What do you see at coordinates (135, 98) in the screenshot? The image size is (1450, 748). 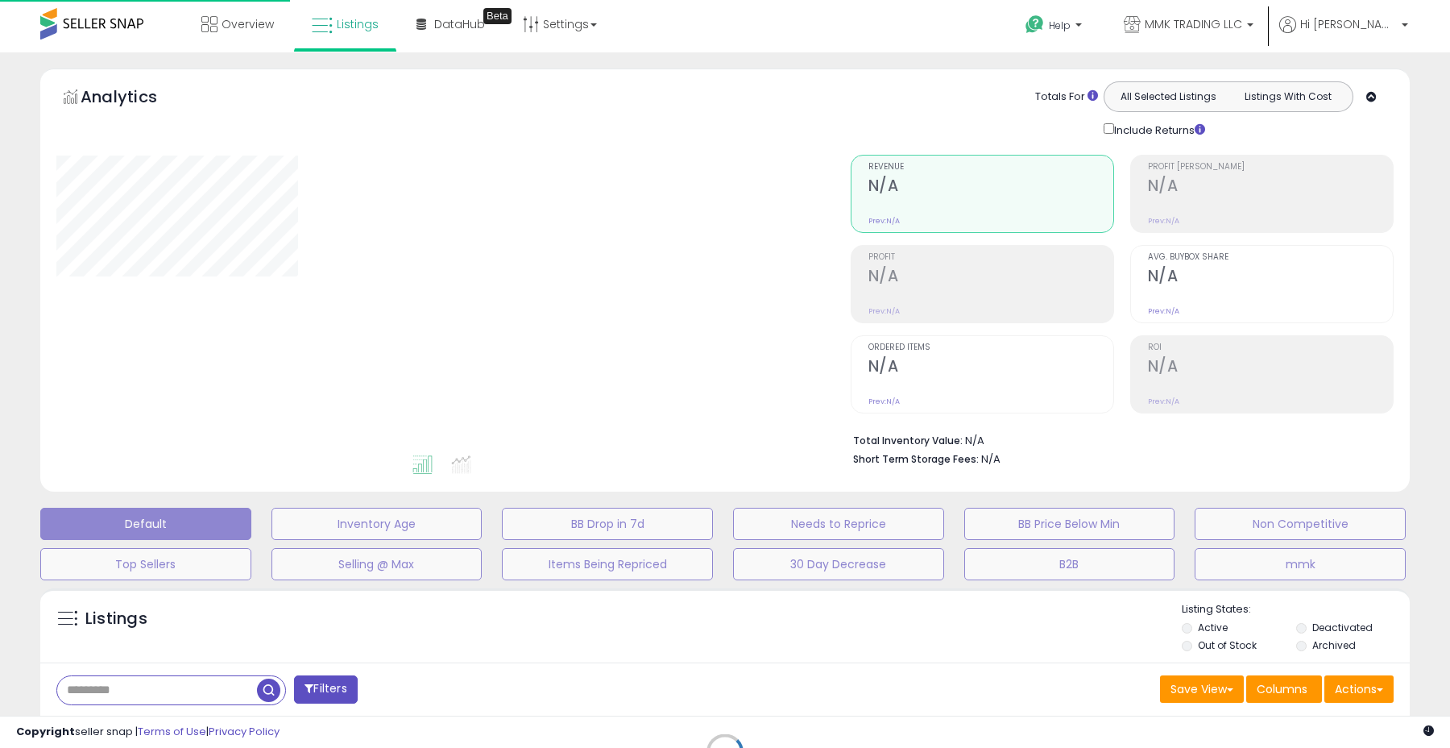 I see `h5: Analytics` at bounding box center [135, 98].